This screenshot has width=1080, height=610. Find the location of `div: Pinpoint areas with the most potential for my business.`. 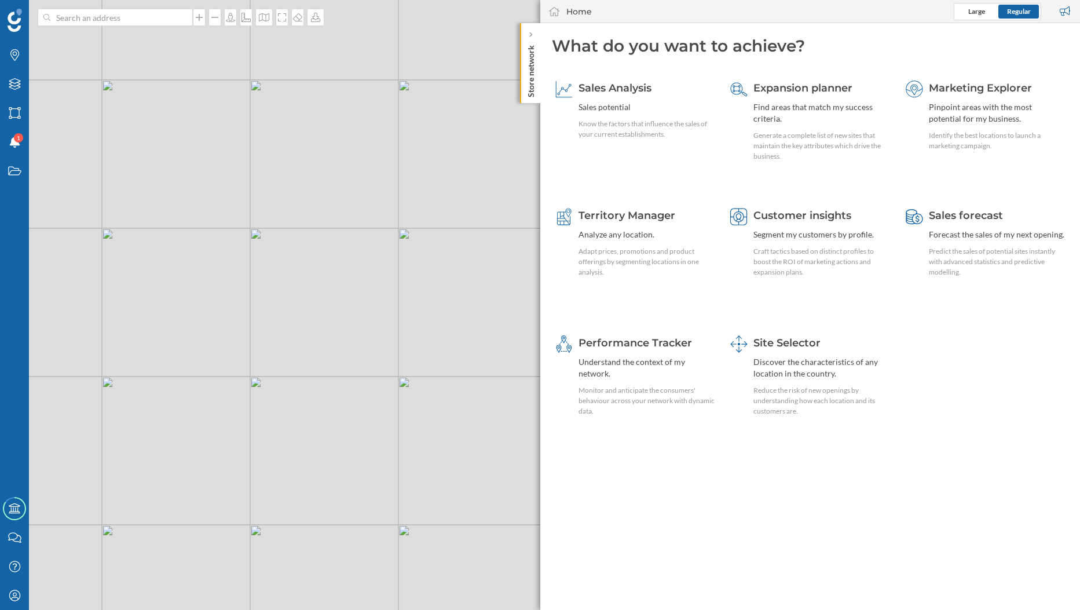

div: Pinpoint areas with the most potential for my business. is located at coordinates (997, 113).